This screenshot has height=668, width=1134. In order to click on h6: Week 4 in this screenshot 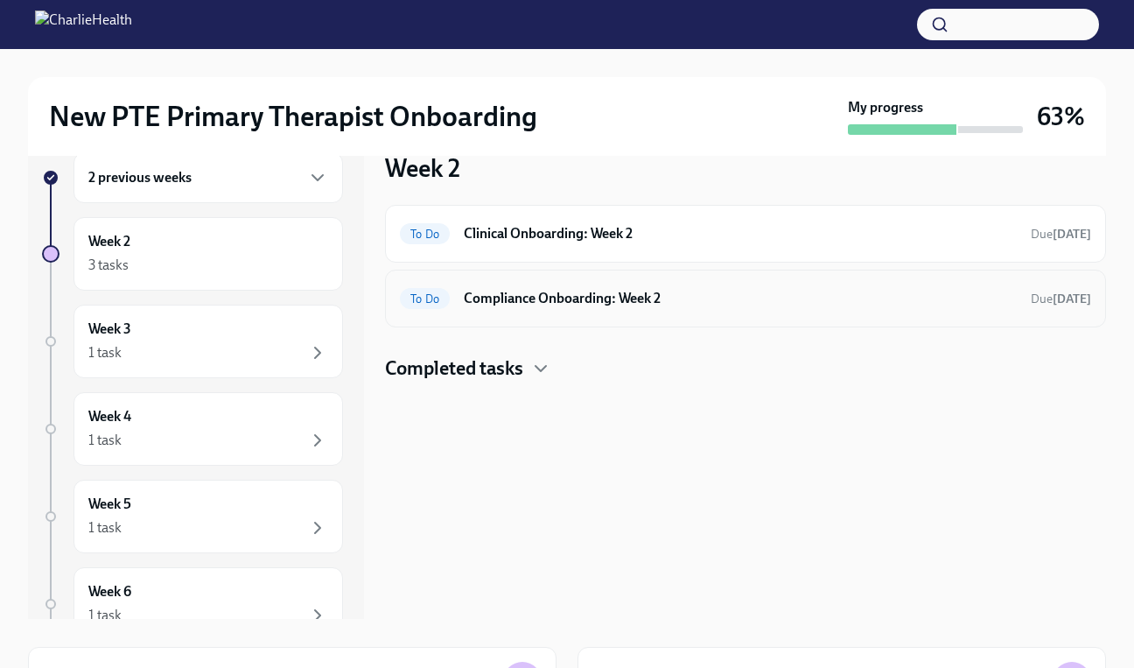, I will do `click(109, 417)`.